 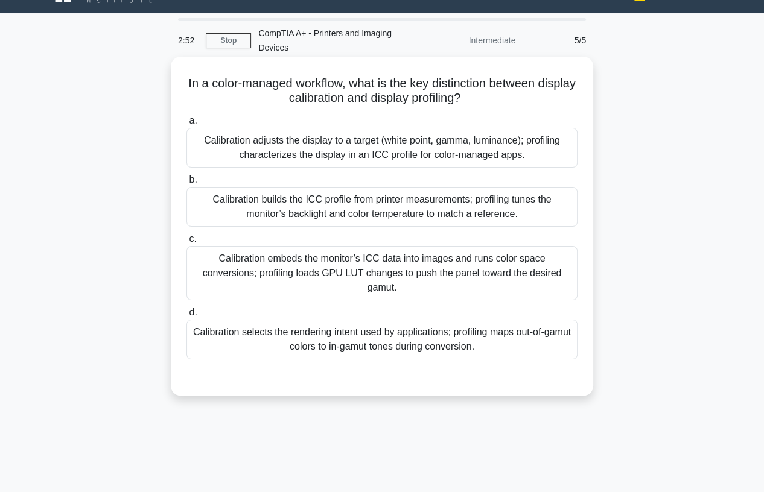 What do you see at coordinates (382, 91) in the screenshot?
I see `h5: In a color-managed workflow, what is the key distinction between display calibration and display ...` at bounding box center [382, 91].